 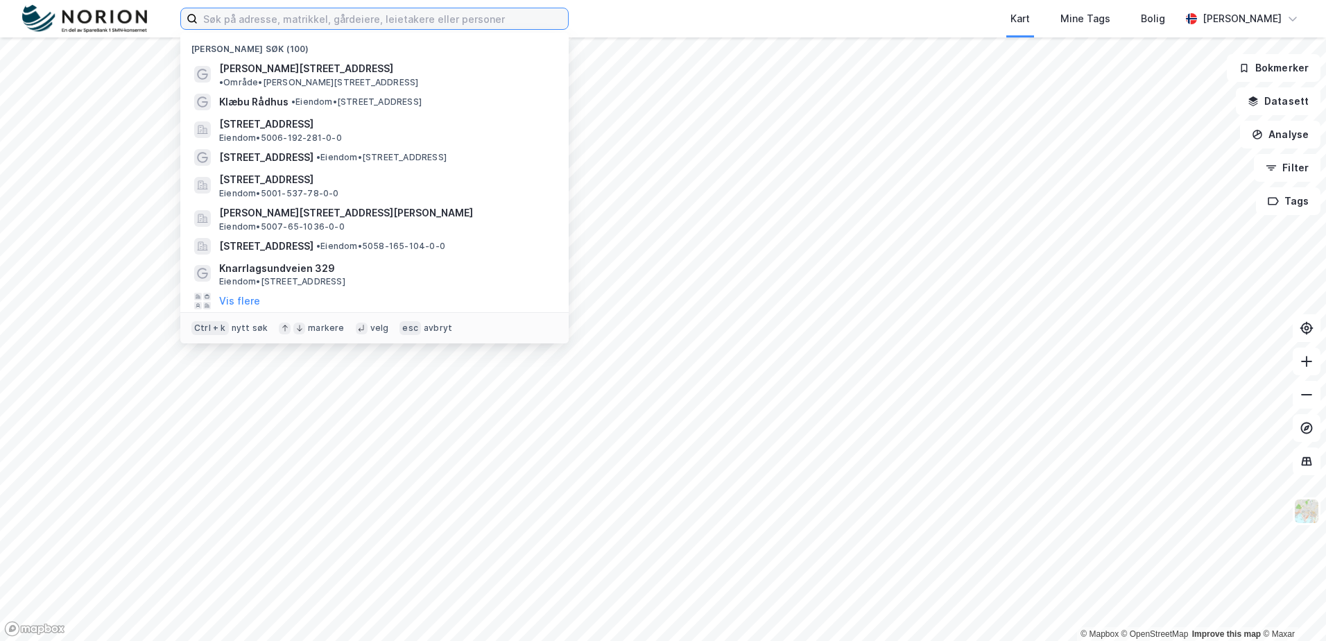 What do you see at coordinates (254, 102) in the screenshot?
I see `span: Klæbu Rådhus` at bounding box center [254, 102].